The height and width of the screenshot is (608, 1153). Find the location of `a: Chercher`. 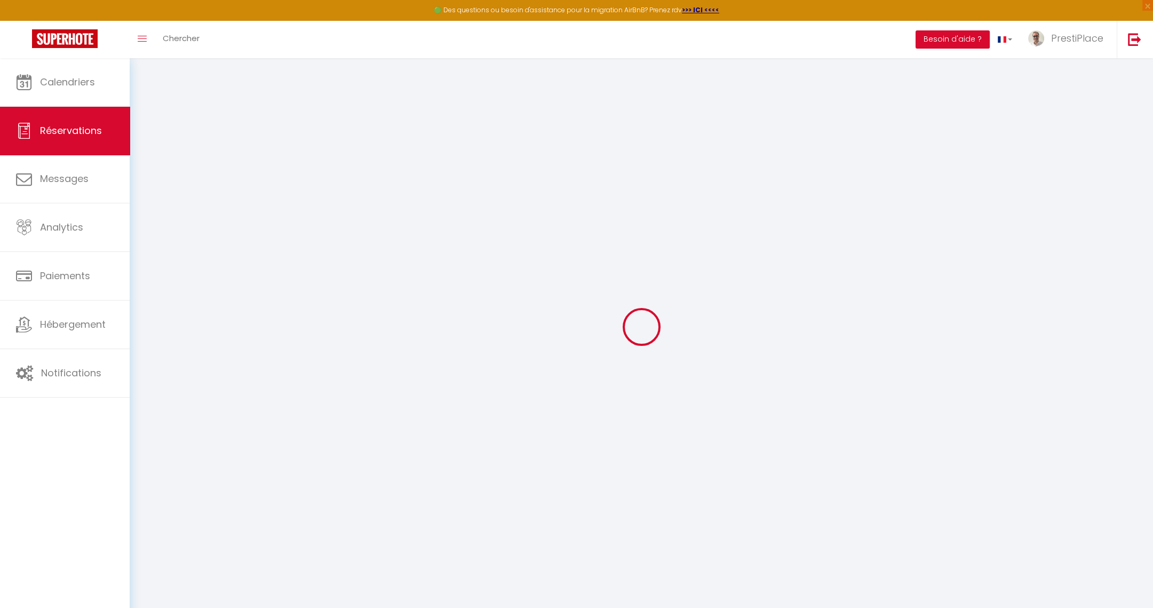

a: Chercher is located at coordinates (181, 39).